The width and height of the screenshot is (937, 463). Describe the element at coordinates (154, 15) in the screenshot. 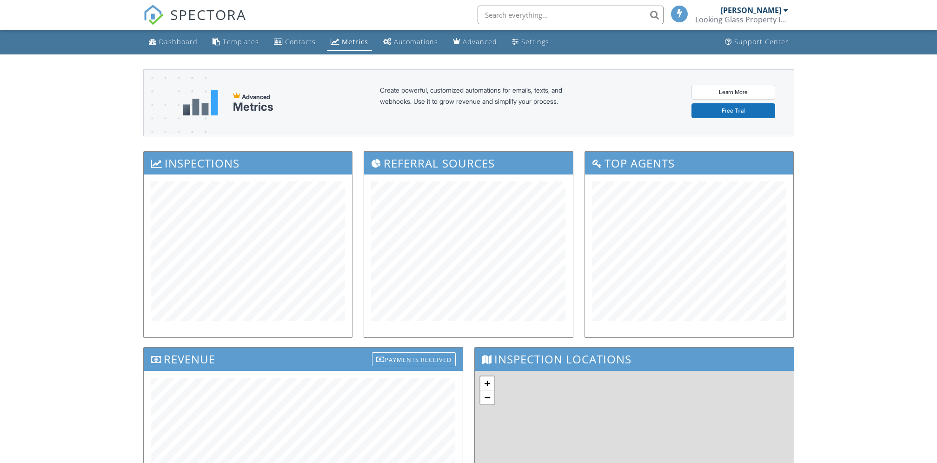

I see `img: The Best Home Inspection Software - Spectora` at that location.